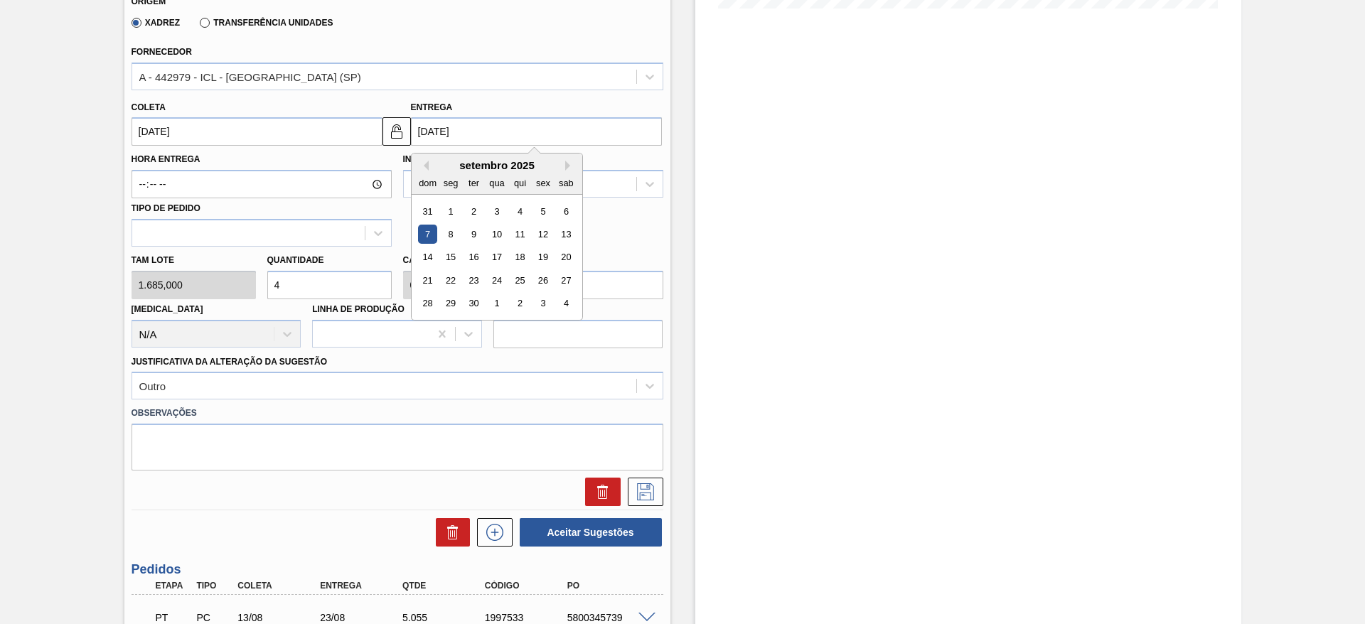 This screenshot has width=1365, height=624. What do you see at coordinates (497, 165) in the screenshot?
I see `div: setembro 2025` at bounding box center [497, 165].